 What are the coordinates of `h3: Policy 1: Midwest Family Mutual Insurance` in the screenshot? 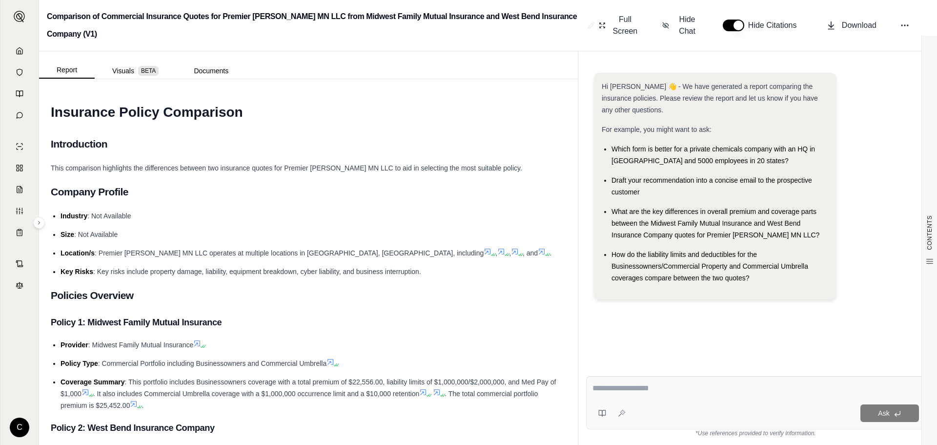 It's located at (309, 322).